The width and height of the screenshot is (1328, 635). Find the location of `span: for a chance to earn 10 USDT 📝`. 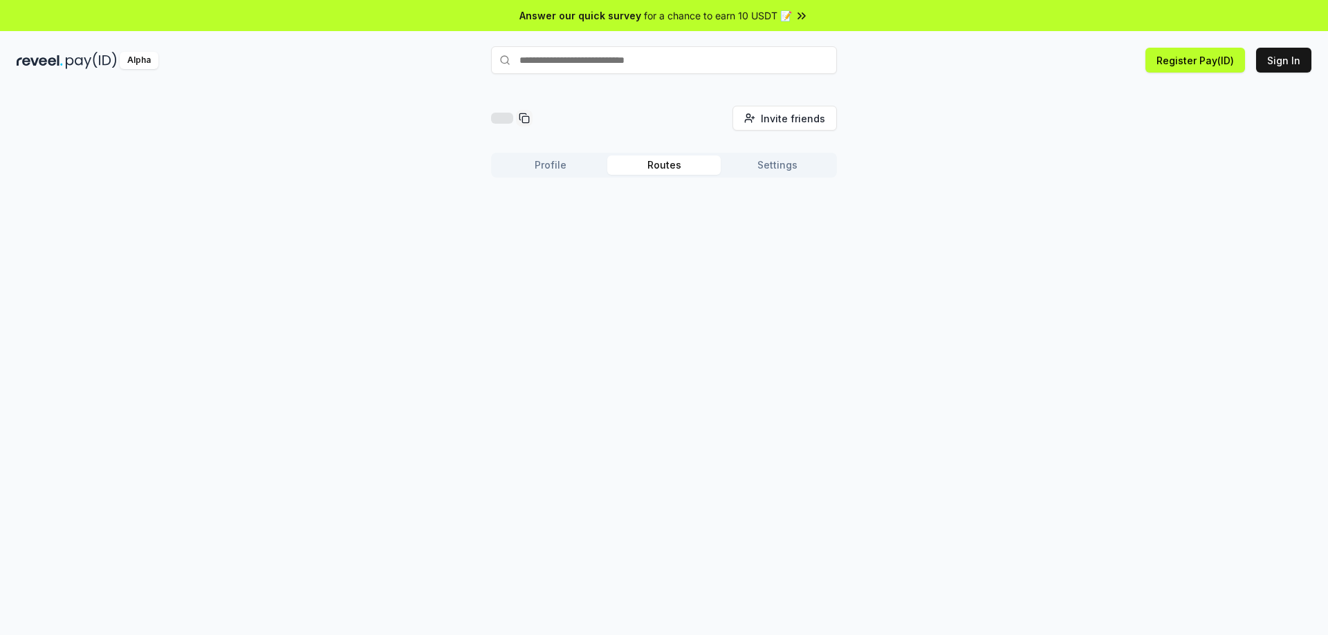

span: for a chance to earn 10 USDT 📝 is located at coordinates (718, 15).